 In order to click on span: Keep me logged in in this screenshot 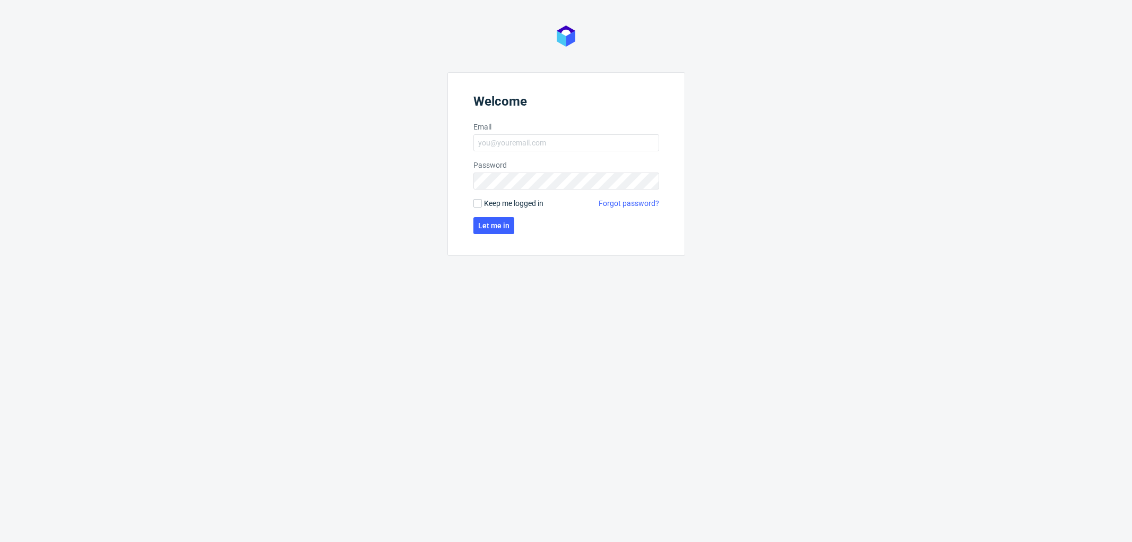, I will do `click(514, 203)`.